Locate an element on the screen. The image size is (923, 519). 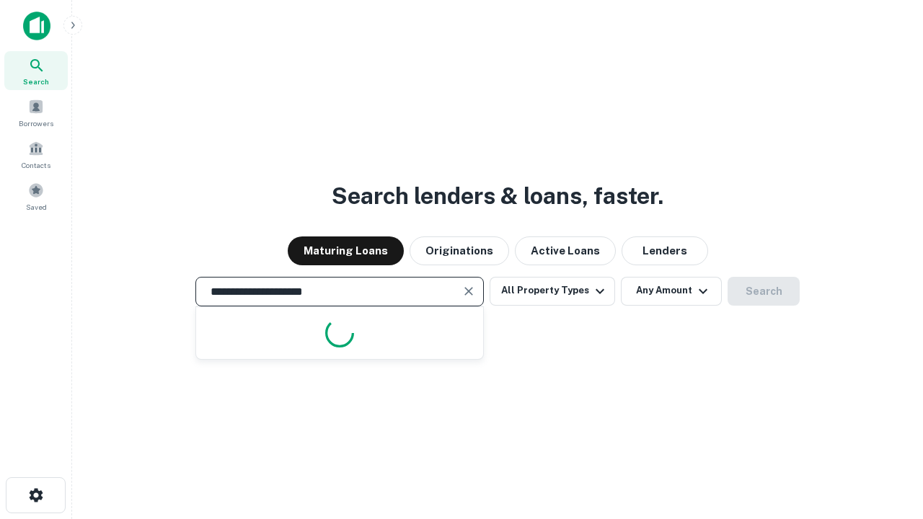
span: Saved is located at coordinates (36, 207).